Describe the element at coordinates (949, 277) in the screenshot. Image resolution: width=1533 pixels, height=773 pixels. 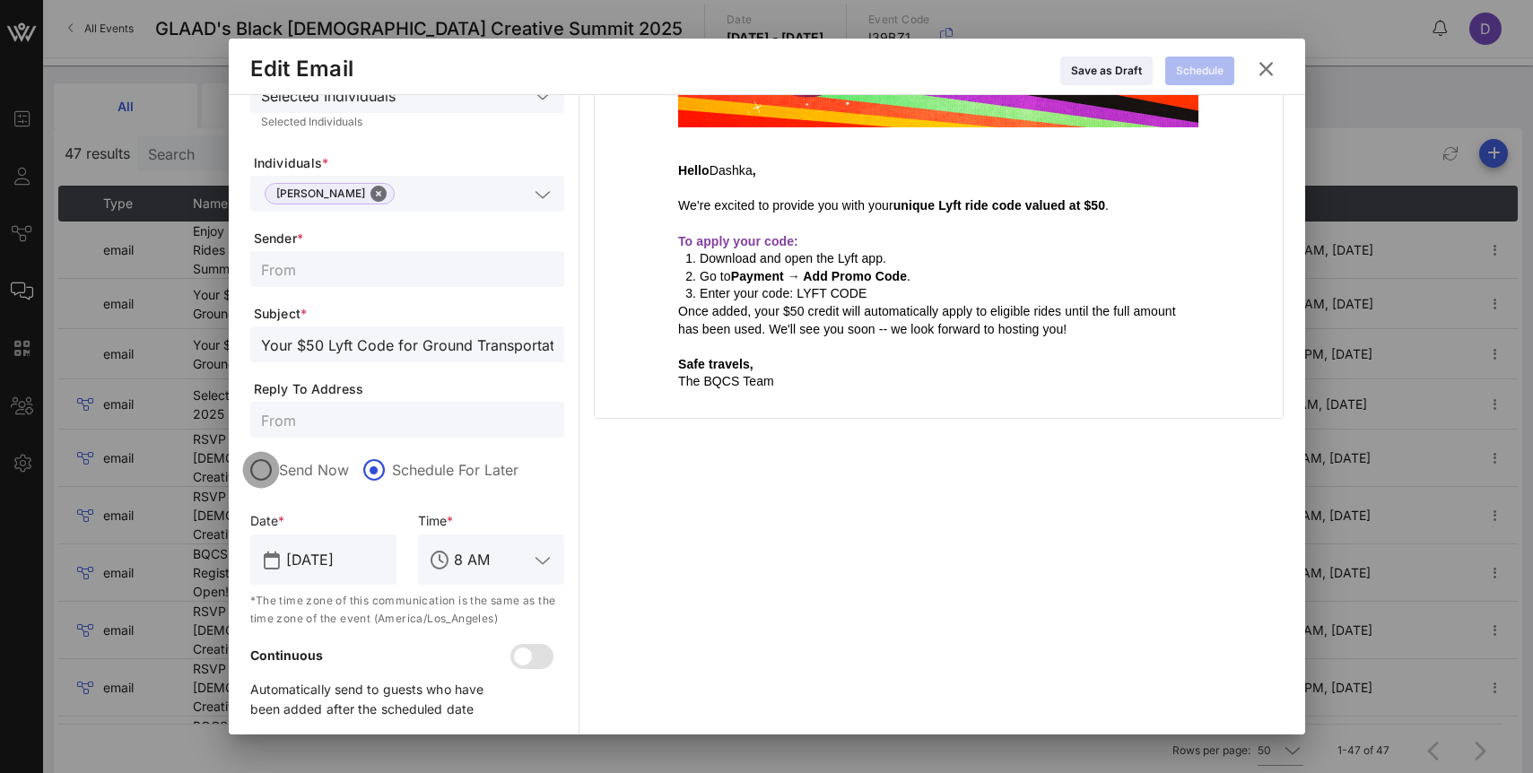
I see `p: Go to .` at that location.